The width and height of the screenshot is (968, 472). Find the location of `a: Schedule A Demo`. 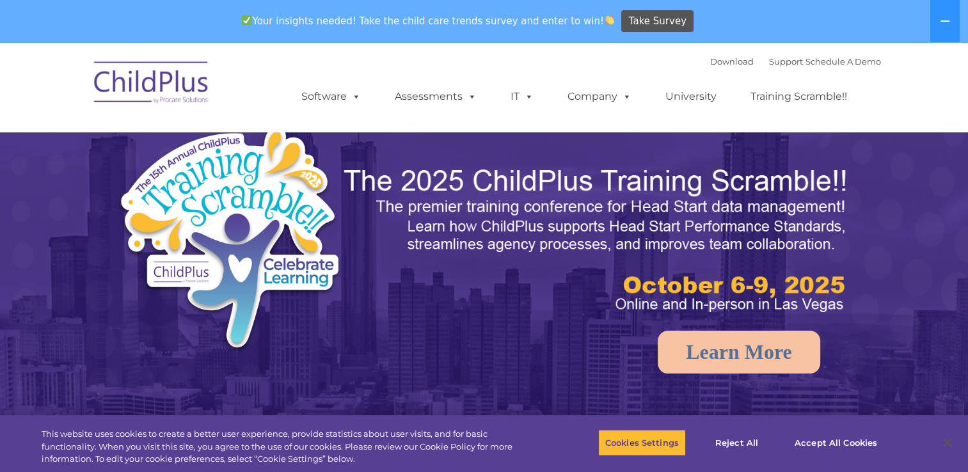

a: Schedule A Demo is located at coordinates (843, 61).